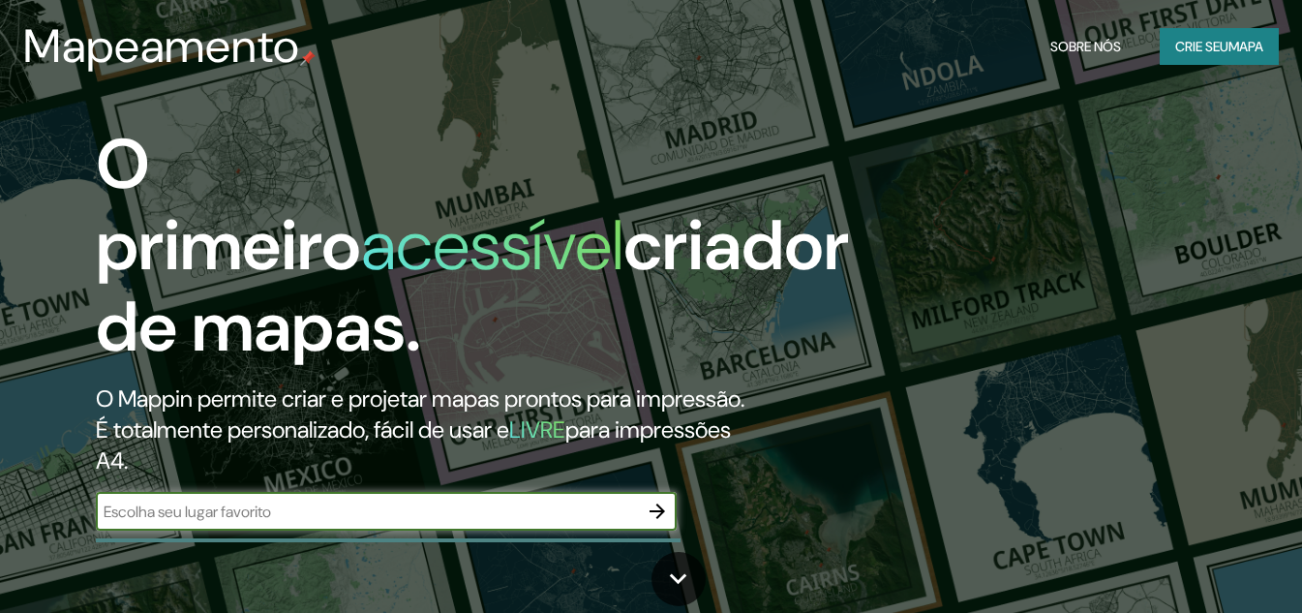 This screenshot has height=613, width=1302. I want to click on font: O Mappin permite criar e projetar mapas prontos para impressão., so click(420, 398).